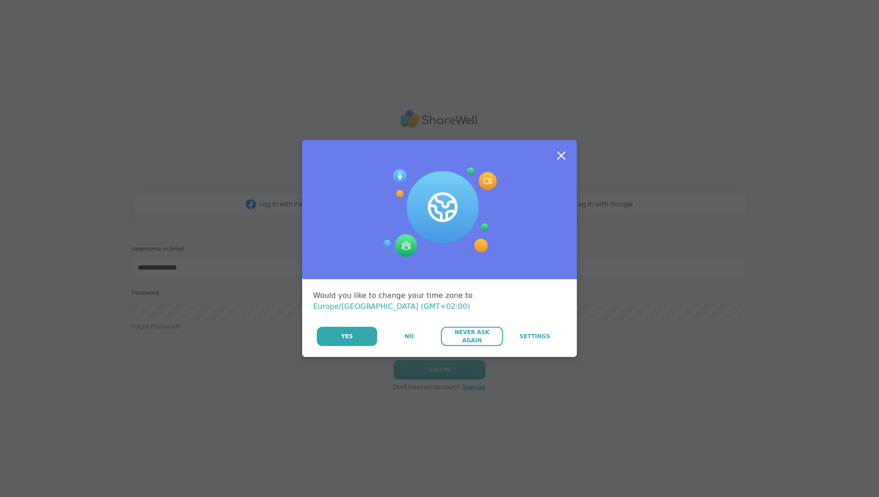  What do you see at coordinates (409, 336) in the screenshot?
I see `button: No` at bounding box center [409, 336].